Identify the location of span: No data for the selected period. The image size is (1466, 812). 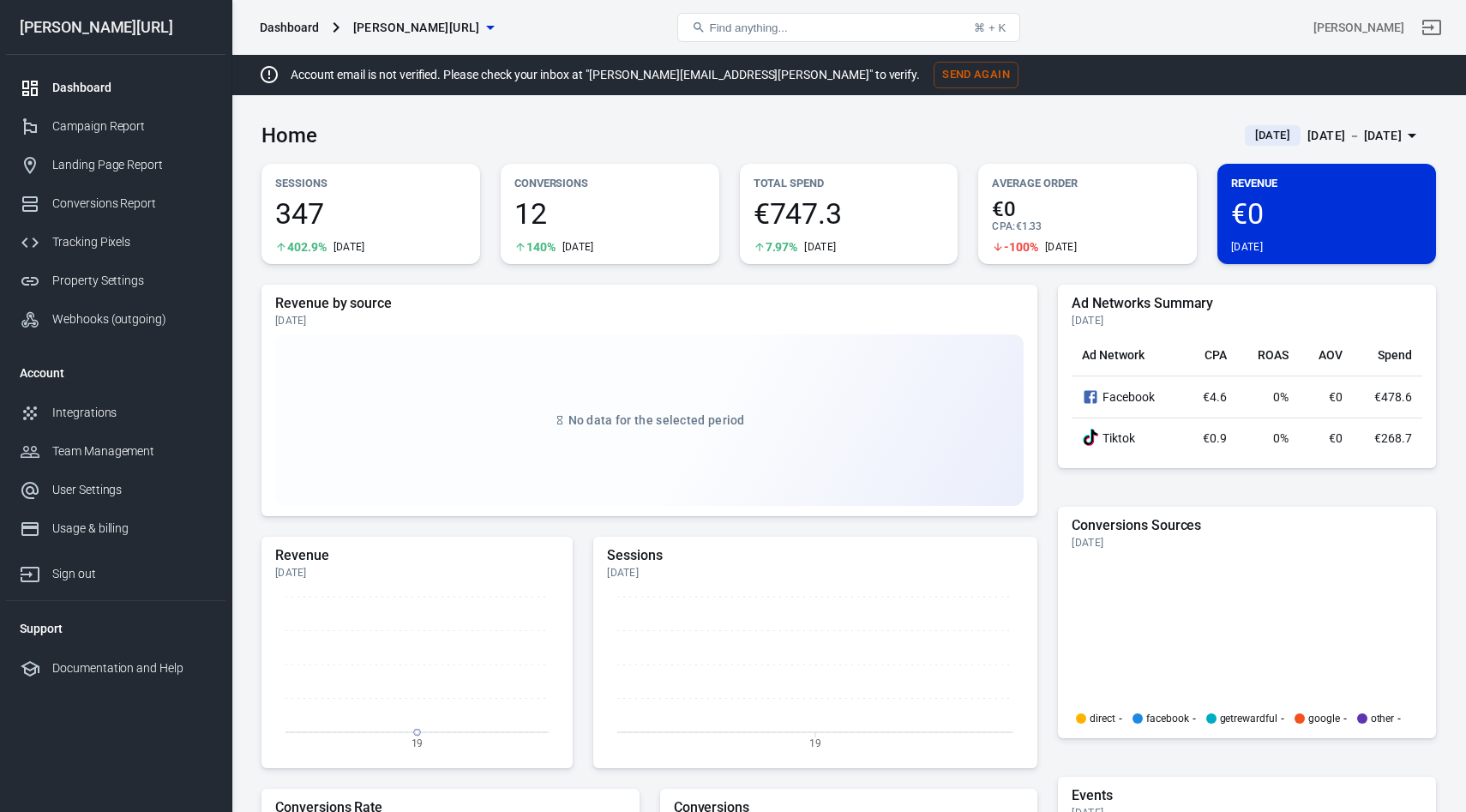
(657, 420).